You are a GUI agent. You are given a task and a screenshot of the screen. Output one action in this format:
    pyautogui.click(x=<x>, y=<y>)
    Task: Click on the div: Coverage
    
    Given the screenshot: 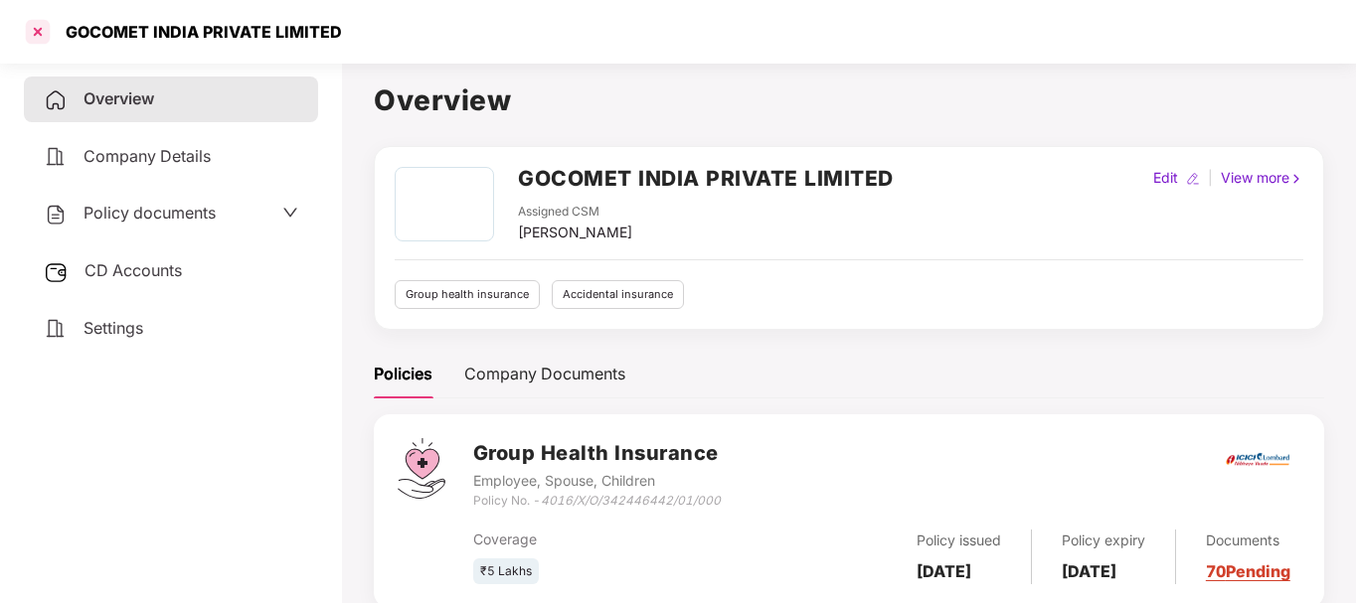 What is the action you would take?
    pyautogui.click(x=610, y=540)
    